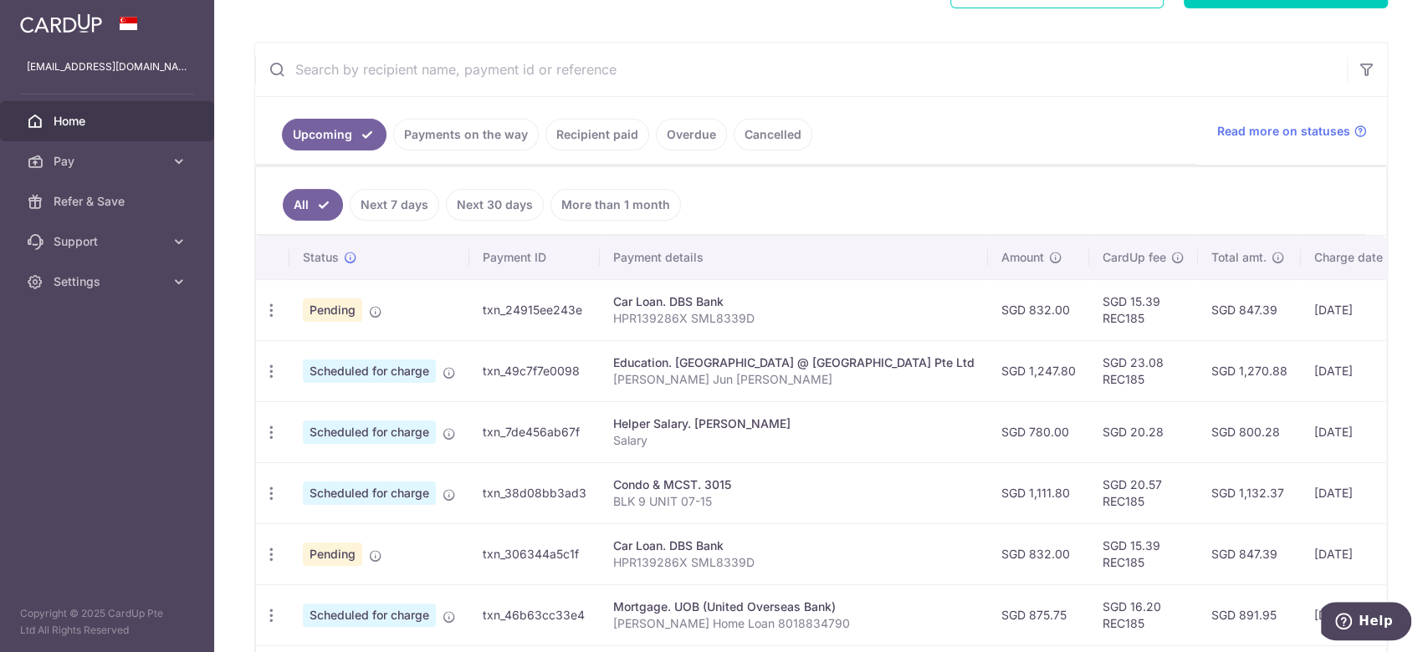 This screenshot has height=652, width=1428. What do you see at coordinates (1143, 432) in the screenshot?
I see `td: SGD 20.28` at bounding box center [1143, 432].